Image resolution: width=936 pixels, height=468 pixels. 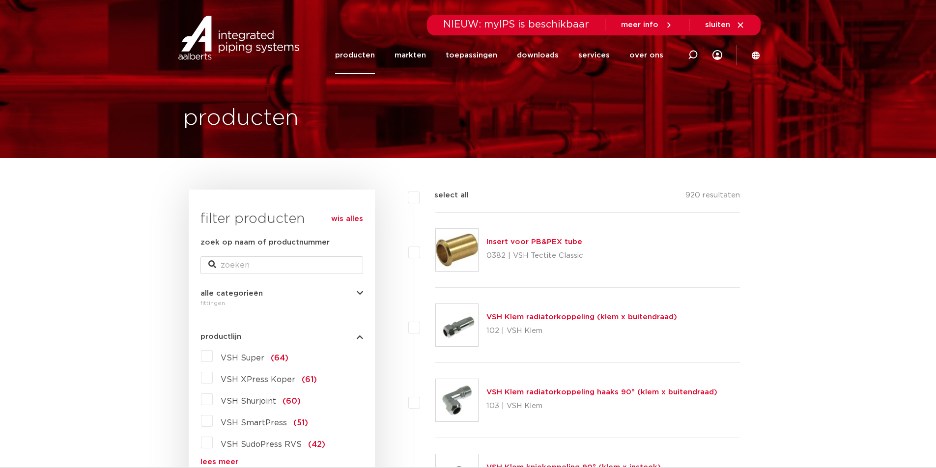 What do you see at coordinates (280, 358) in the screenshot?
I see `span: (64)` at bounding box center [280, 358].